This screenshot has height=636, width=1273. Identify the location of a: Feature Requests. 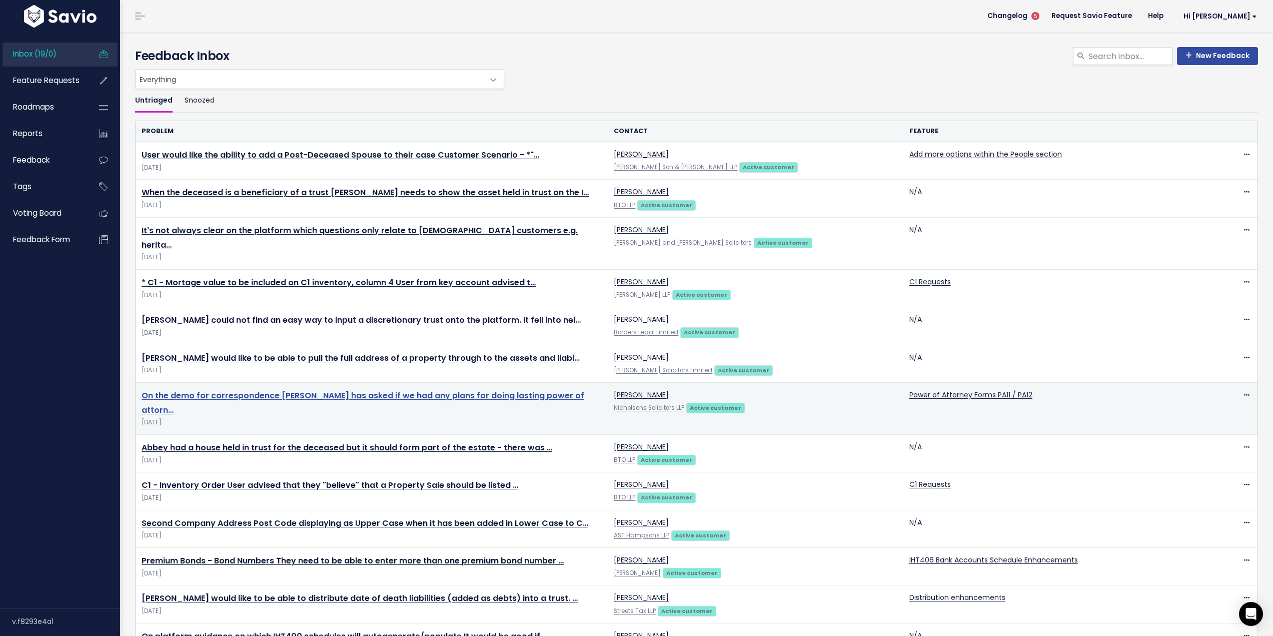
(43, 81).